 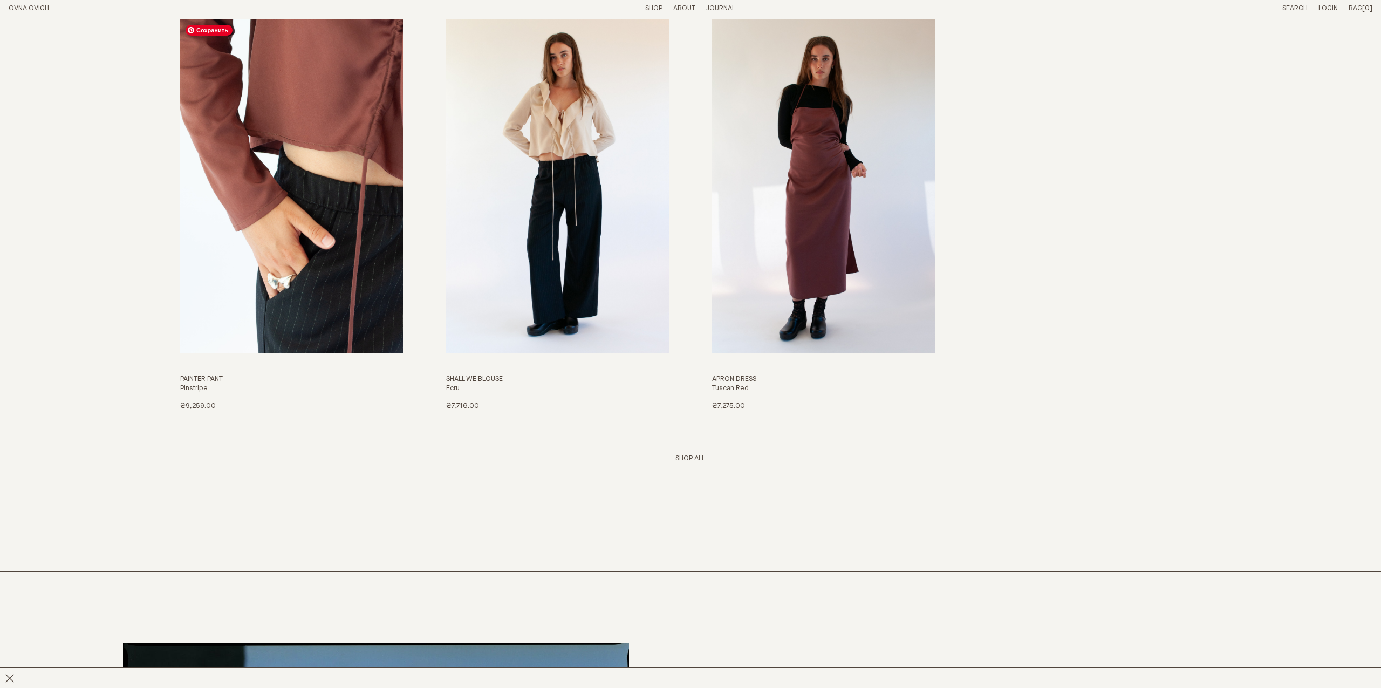 What do you see at coordinates (198, 406) in the screenshot?
I see `p: ₴9,259.00` at bounding box center [198, 406].